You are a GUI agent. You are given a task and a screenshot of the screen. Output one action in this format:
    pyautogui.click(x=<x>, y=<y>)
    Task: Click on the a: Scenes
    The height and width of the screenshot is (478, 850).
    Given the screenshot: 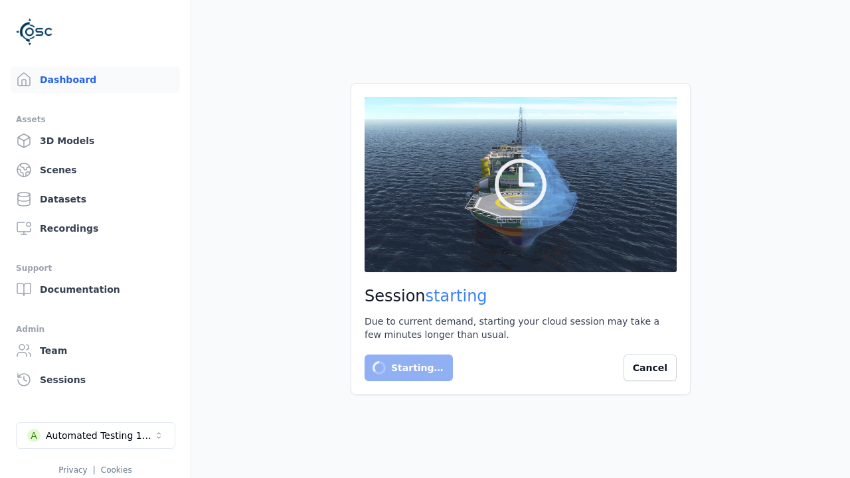 What is the action you would take?
    pyautogui.click(x=95, y=170)
    